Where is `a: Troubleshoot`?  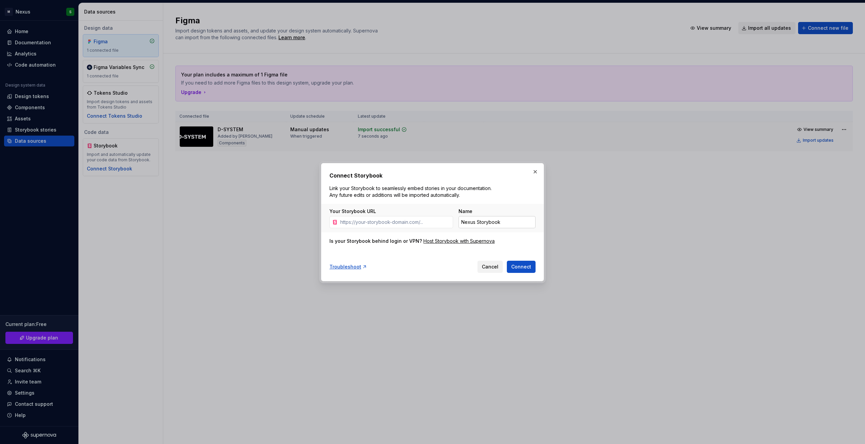 a: Troubleshoot is located at coordinates (349, 267).